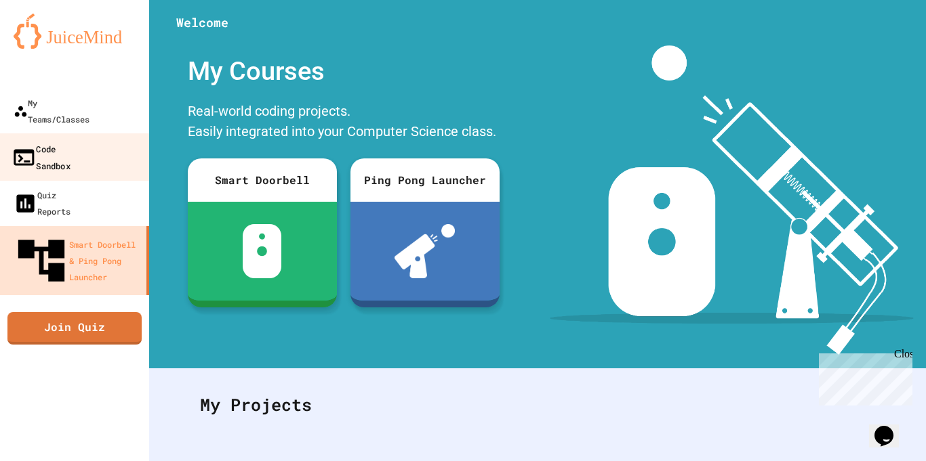 The image size is (926, 461). Describe the element at coordinates (344, 123) in the screenshot. I see `div: Real-world coding projects. Easily integrated into your Computer Science class.` at that location.